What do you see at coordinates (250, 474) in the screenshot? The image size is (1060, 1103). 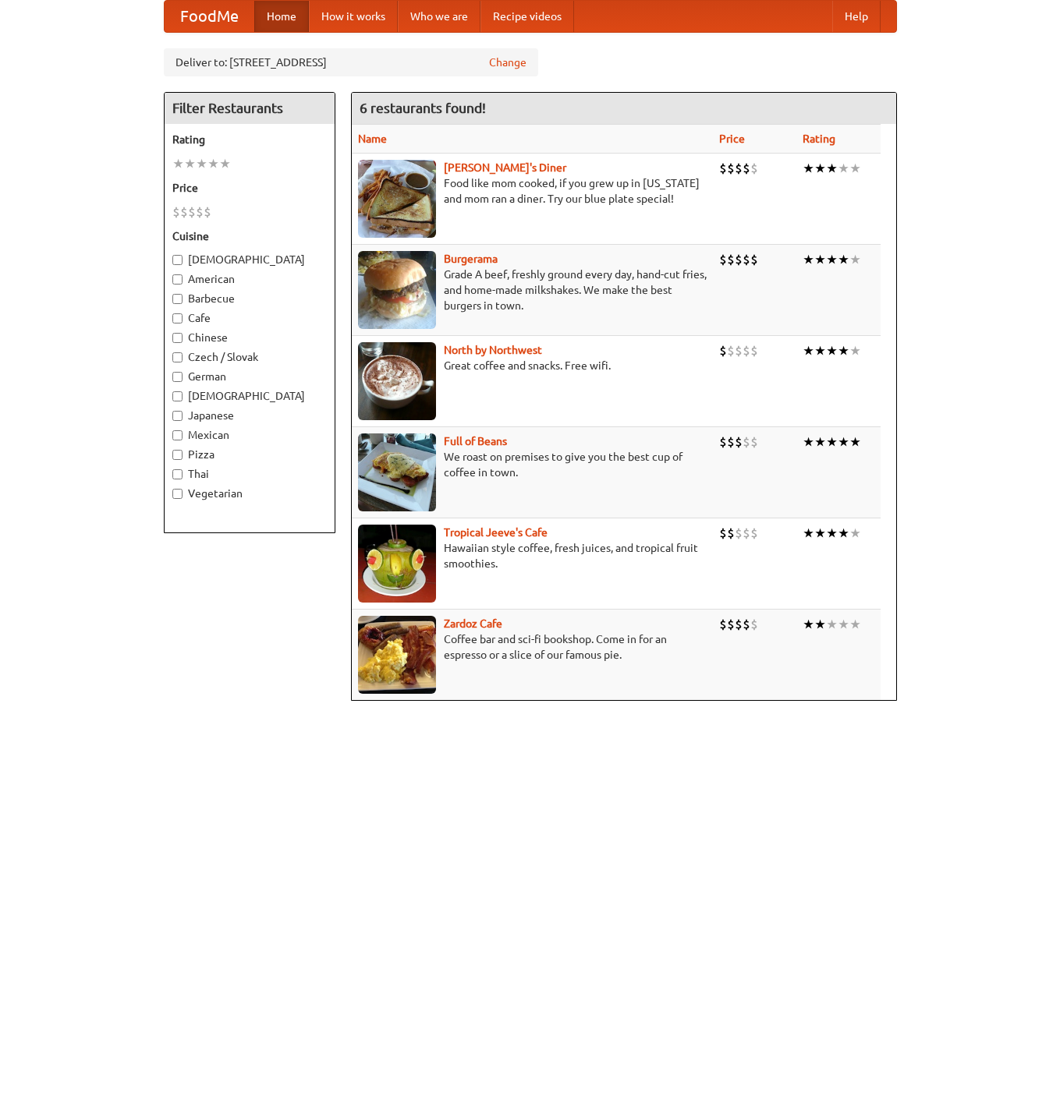 I see `label: Thai` at bounding box center [250, 474].